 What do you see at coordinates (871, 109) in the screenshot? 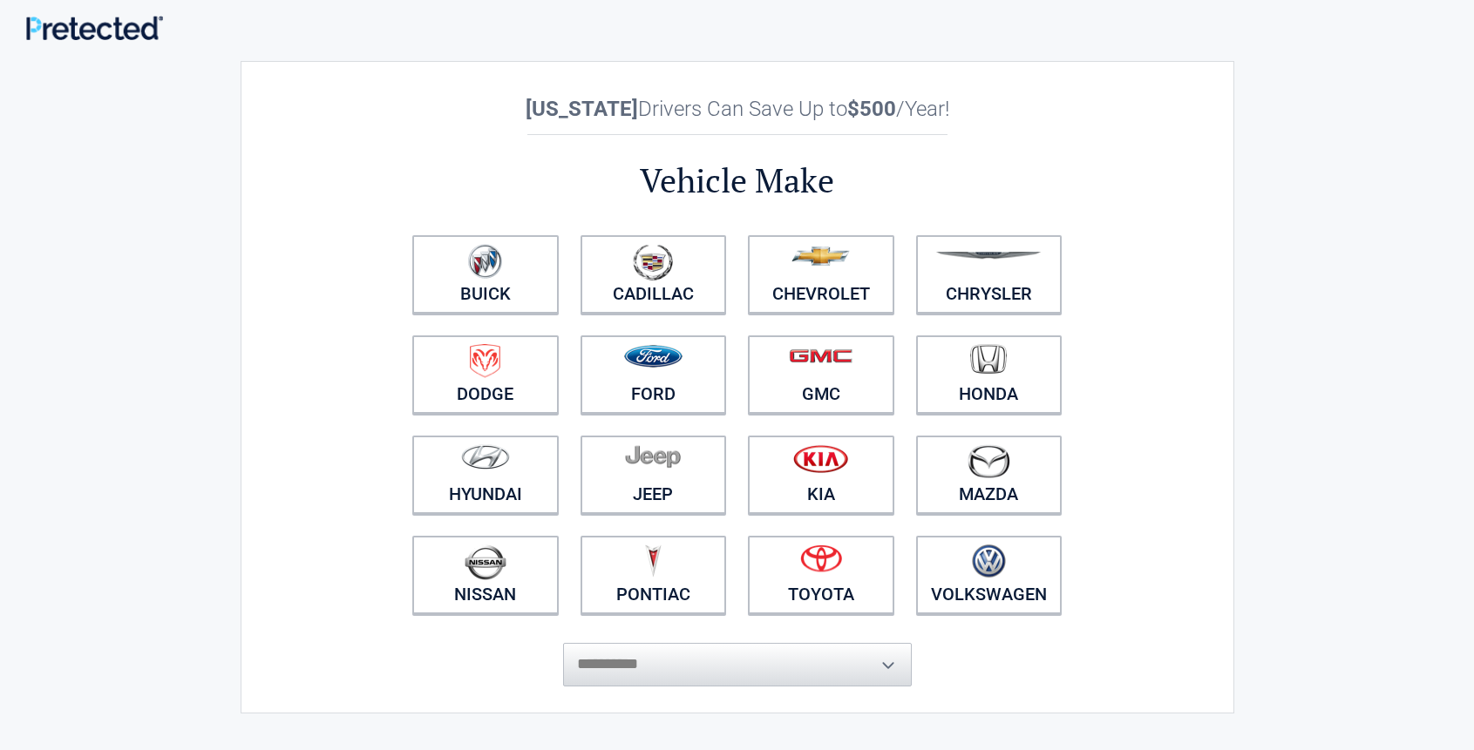
I see `b: $500` at bounding box center [871, 109].